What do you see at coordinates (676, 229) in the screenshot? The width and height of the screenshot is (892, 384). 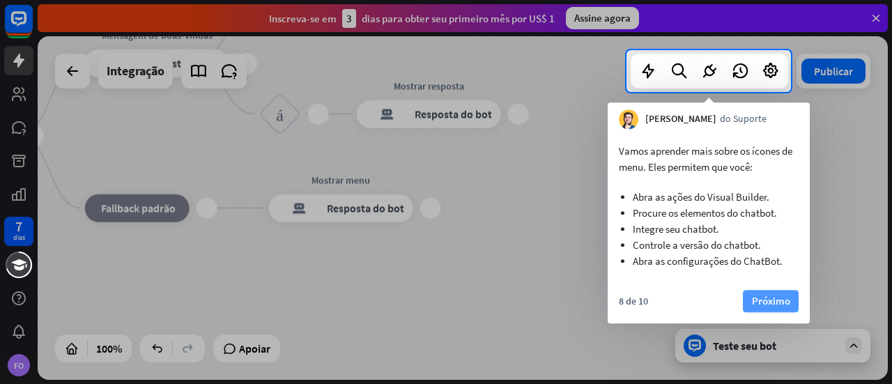 I see `font: Integre seu chatbot.` at bounding box center [676, 229].